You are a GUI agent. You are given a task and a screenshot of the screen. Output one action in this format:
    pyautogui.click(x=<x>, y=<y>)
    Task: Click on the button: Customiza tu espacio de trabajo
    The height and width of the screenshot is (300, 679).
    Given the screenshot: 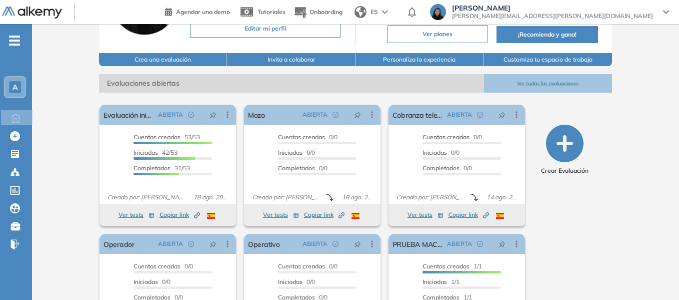 What is the action you would take?
    pyautogui.click(x=548, y=60)
    